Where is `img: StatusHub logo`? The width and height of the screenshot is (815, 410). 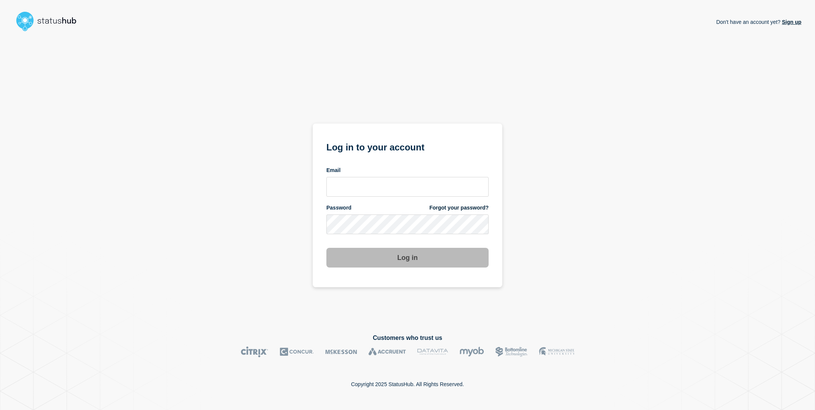 img: StatusHub logo is located at coordinates (50, 21).